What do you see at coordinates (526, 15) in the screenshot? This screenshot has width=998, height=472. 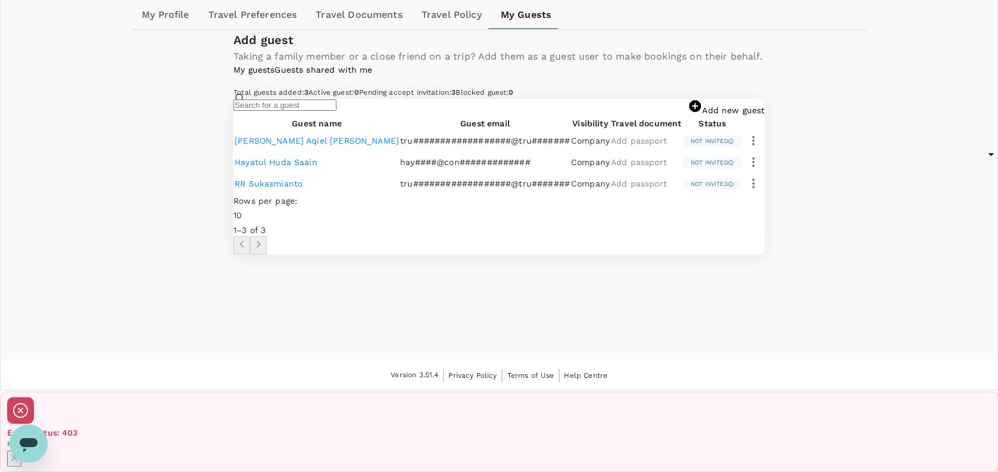 I see `a: My Guests` at bounding box center [526, 15].